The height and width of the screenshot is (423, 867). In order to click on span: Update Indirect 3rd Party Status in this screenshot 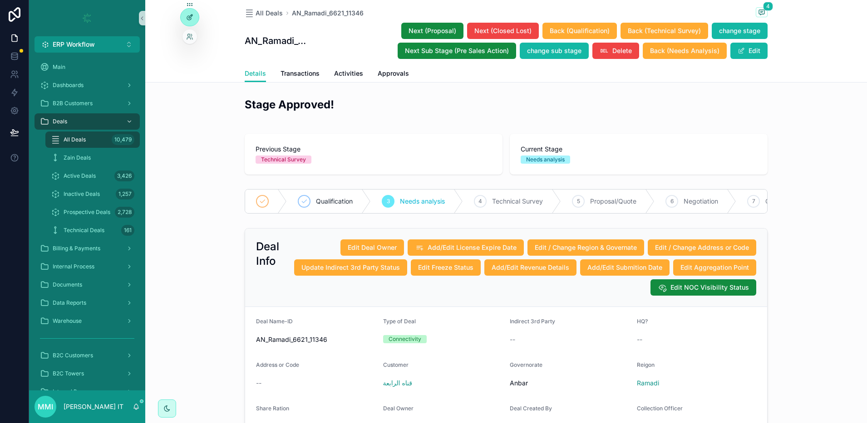, I will do `click(350, 268)`.